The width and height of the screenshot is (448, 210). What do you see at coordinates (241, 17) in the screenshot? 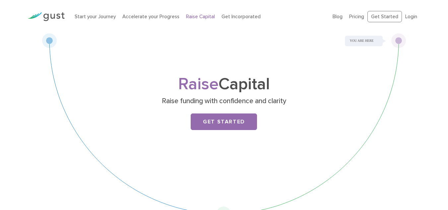
I see `a: Get Incorporated` at bounding box center [241, 17].